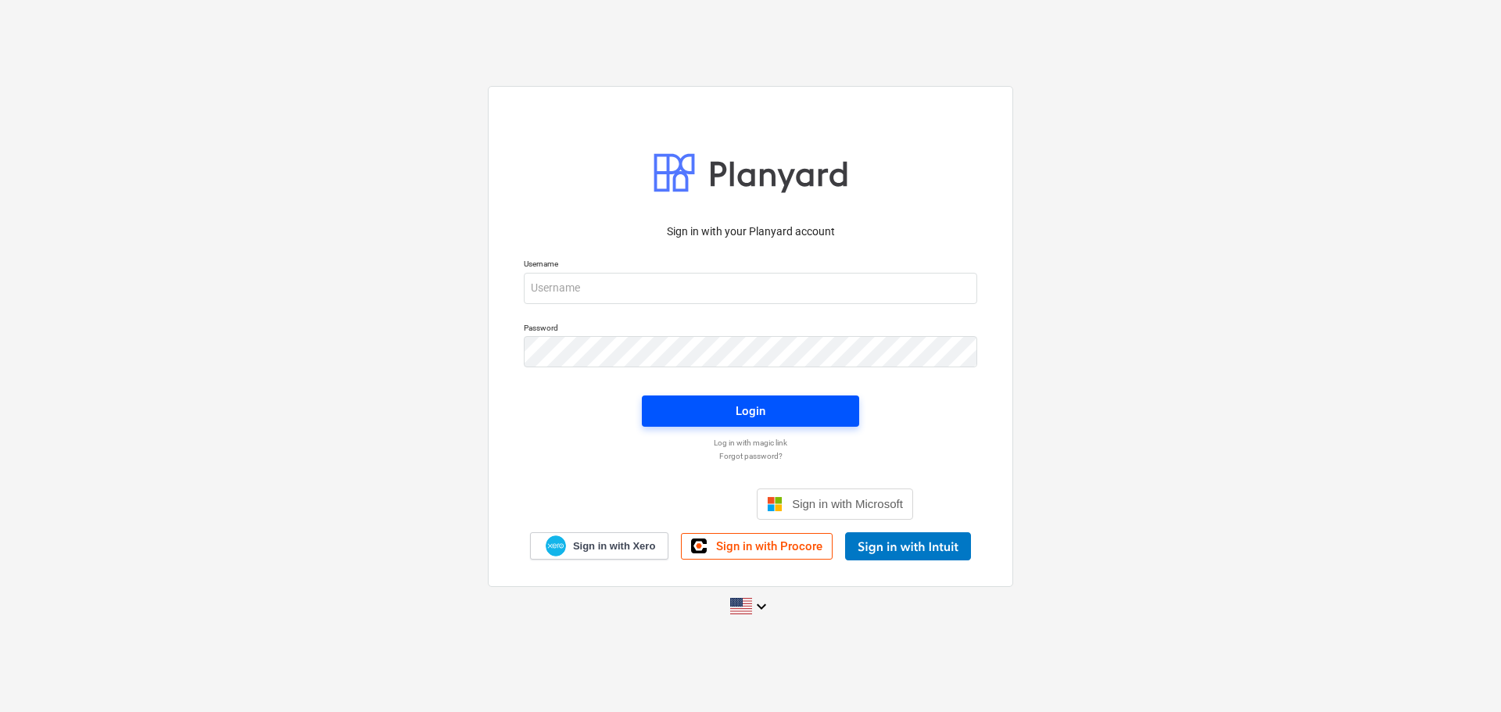 Image resolution: width=1501 pixels, height=712 pixels. What do you see at coordinates (750, 231) in the screenshot?
I see `p: Sign in with your Planyard account` at bounding box center [750, 231].